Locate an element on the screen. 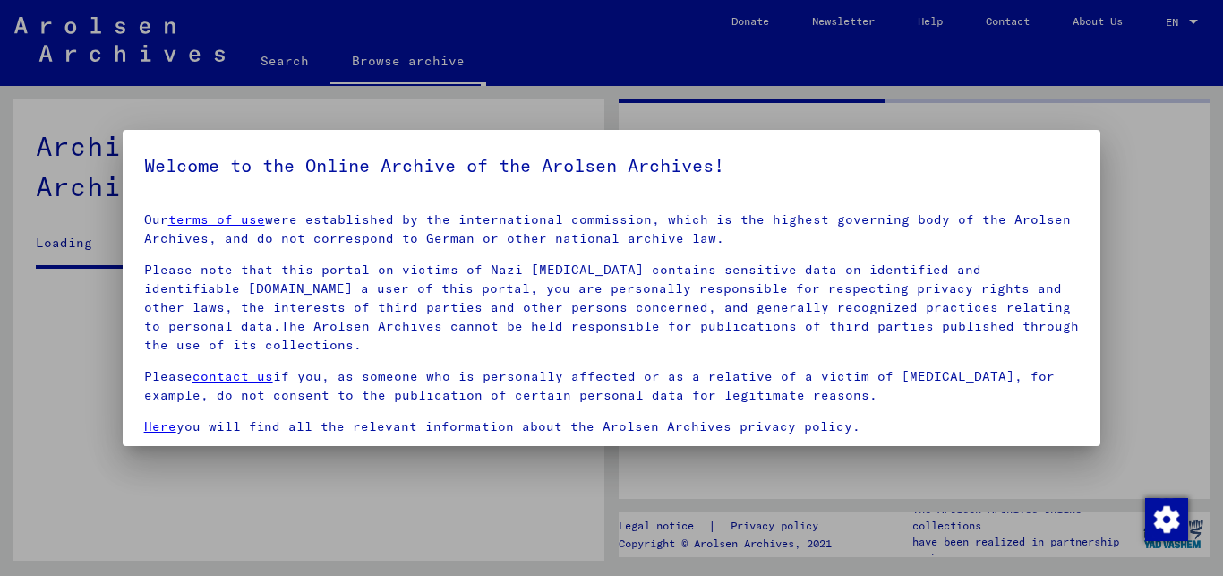  div: Change consent is located at coordinates (1166, 518).